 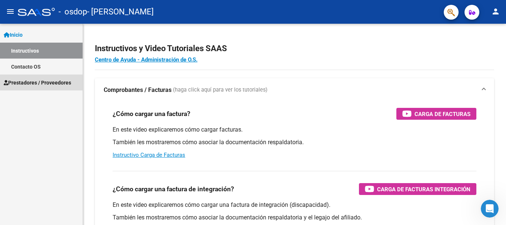 I want to click on a: Instructivo Carga de Facturas, so click(x=149, y=155).